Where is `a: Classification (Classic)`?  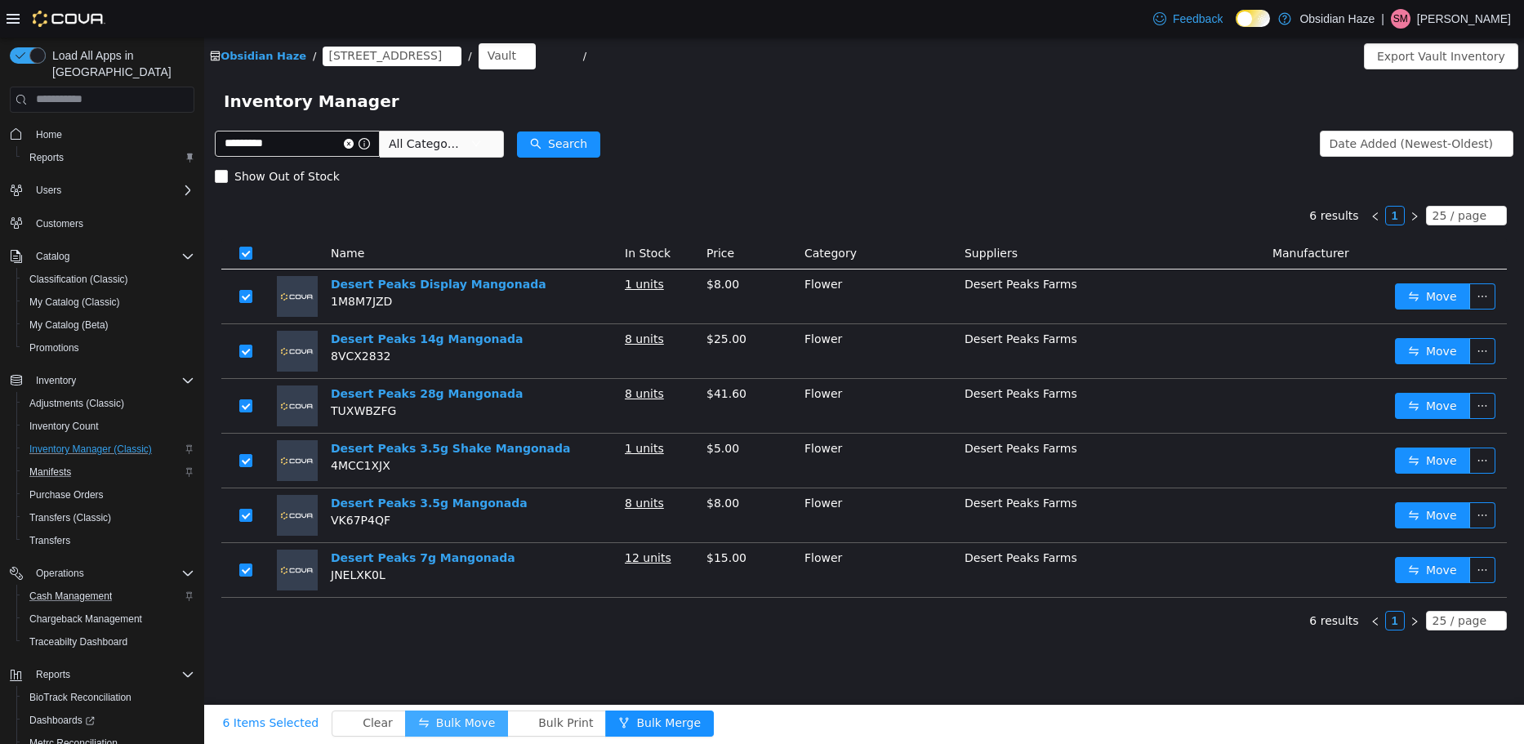
a: Classification (Classic) is located at coordinates (78, 279).